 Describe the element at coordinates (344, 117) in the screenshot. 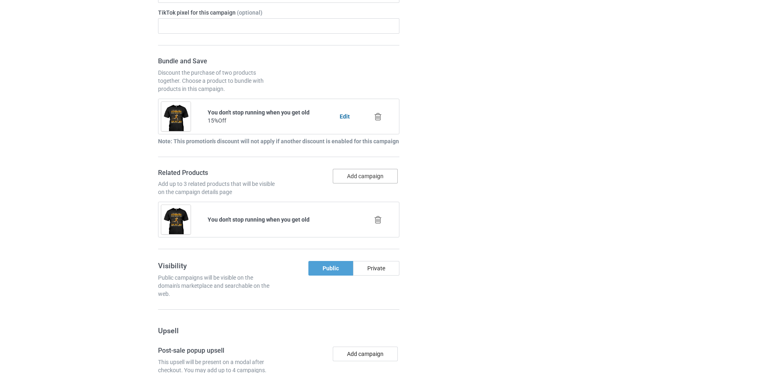

I see `b: Edit` at that location.